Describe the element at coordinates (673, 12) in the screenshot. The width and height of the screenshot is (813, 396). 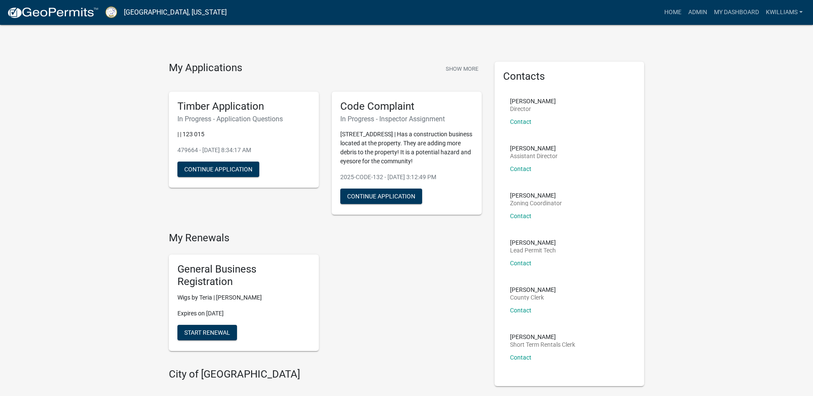
I see `a: Home` at that location.